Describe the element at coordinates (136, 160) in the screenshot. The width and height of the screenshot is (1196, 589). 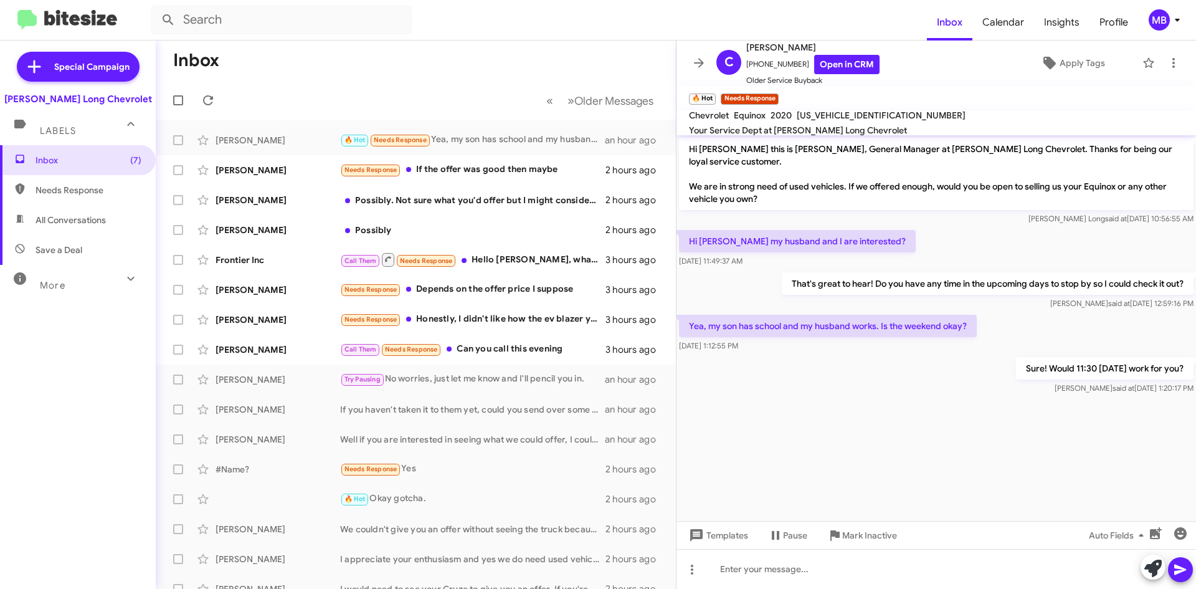
I see `span: (7)` at that location.